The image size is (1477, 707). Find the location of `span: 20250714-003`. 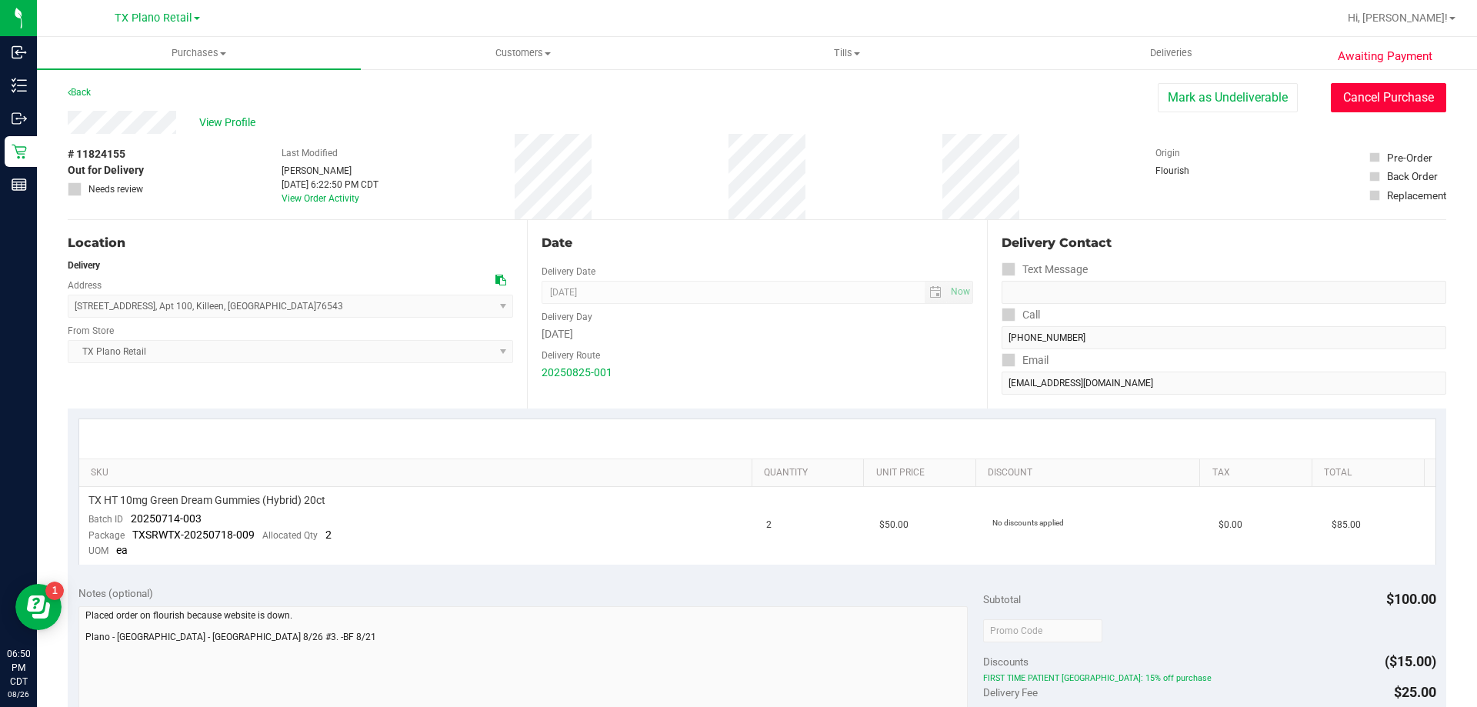

span: 20250714-003 is located at coordinates (166, 518).